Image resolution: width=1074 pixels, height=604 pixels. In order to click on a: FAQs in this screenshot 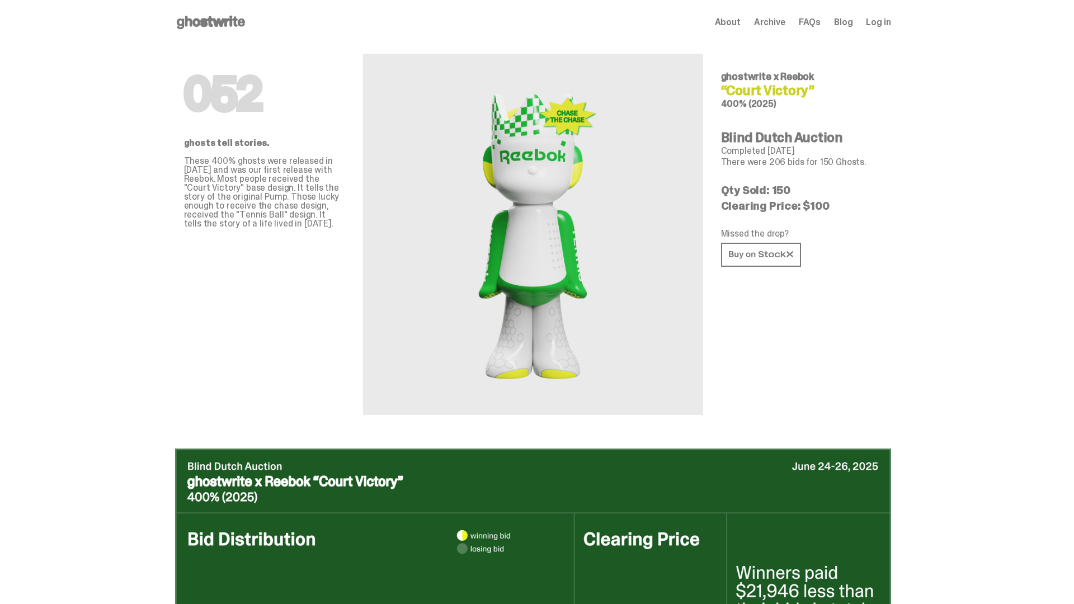, I will do `click(809, 22)`.